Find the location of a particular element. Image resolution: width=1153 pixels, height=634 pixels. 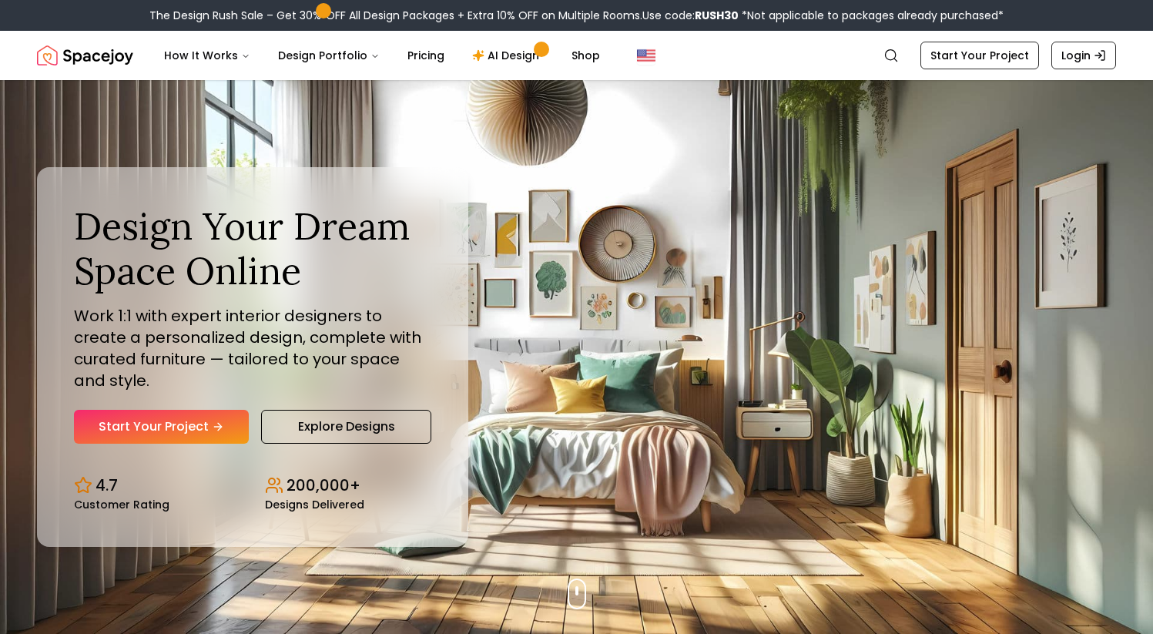

span: *Not applicable to packages already purchased* is located at coordinates (871, 15).